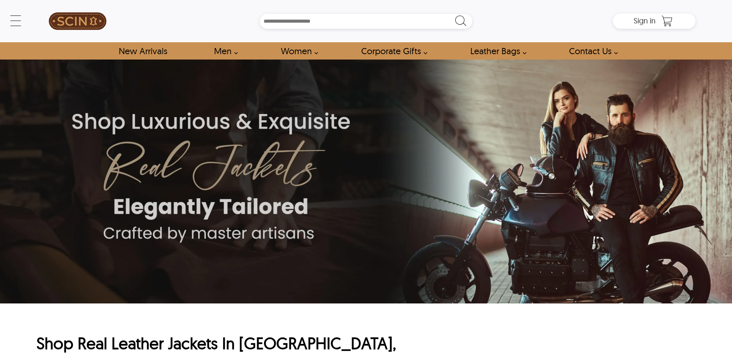 The image size is (732, 353). What do you see at coordinates (591, 51) in the screenshot?
I see `a: contact-us` at bounding box center [591, 51].